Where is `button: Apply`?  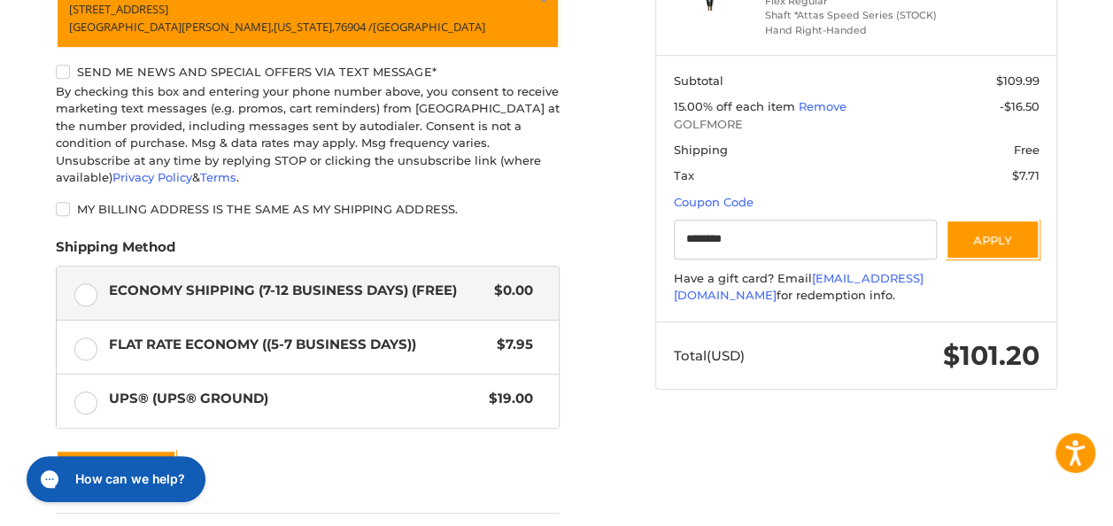
button: Apply is located at coordinates (993, 239).